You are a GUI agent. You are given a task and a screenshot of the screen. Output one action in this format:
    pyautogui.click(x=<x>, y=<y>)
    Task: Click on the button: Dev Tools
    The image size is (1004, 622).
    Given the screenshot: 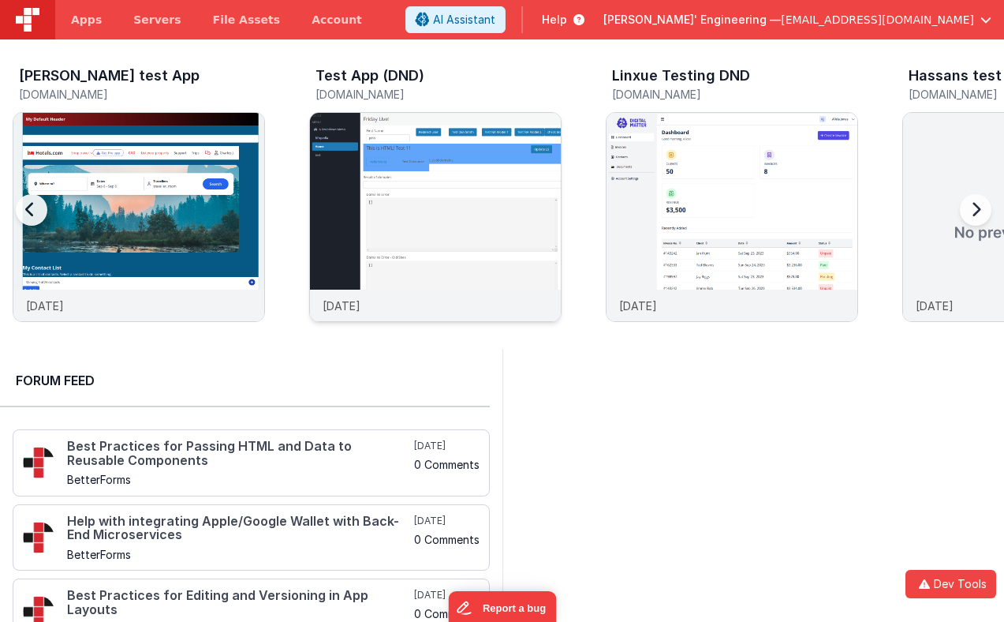 What is the action you would take?
    pyautogui.click(x=951, y=584)
    